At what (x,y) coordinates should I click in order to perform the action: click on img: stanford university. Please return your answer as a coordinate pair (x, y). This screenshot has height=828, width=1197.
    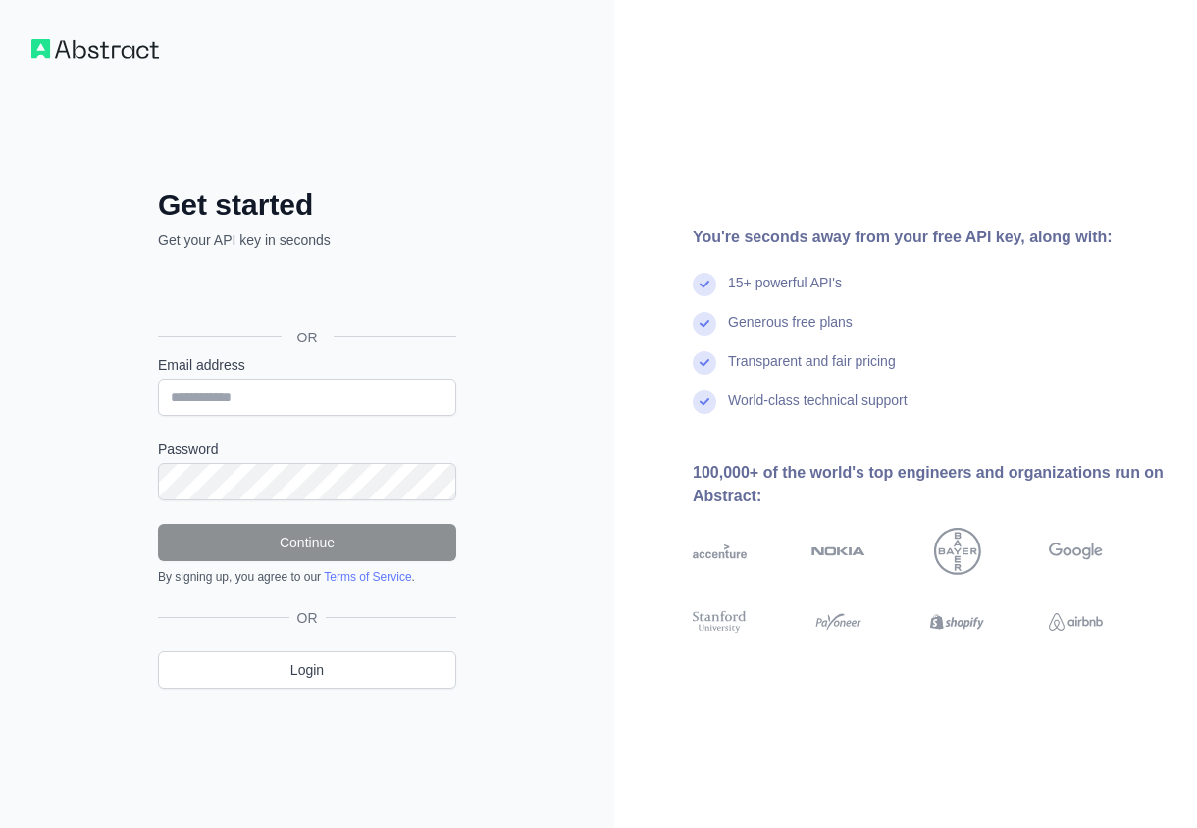
    Looking at the image, I should click on (719, 622).